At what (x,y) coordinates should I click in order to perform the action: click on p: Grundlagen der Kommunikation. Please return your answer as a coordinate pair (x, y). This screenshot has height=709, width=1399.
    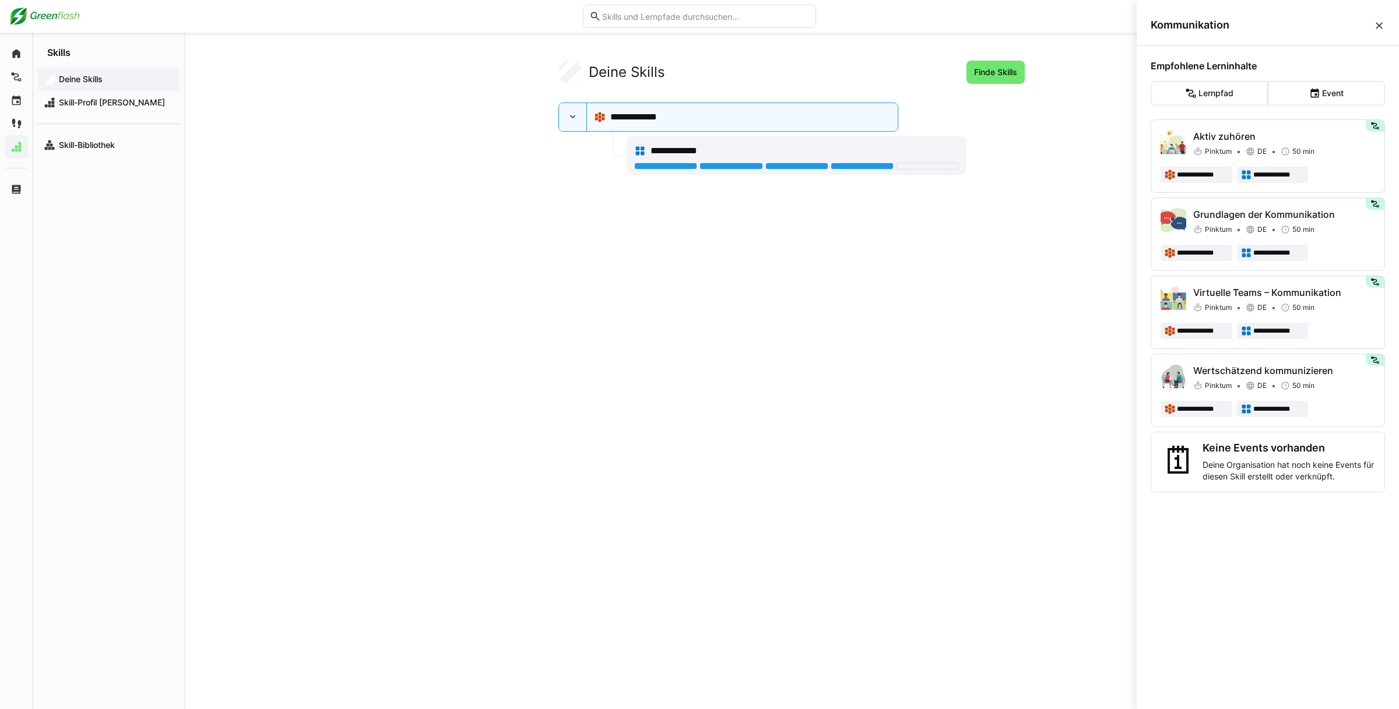
    Looking at the image, I should click on (1284, 214).